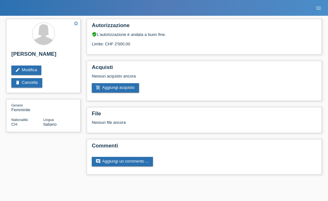 This screenshot has height=201, width=328. Describe the element at coordinates (76, 24) in the screenshot. I see `a: star_border` at that location.